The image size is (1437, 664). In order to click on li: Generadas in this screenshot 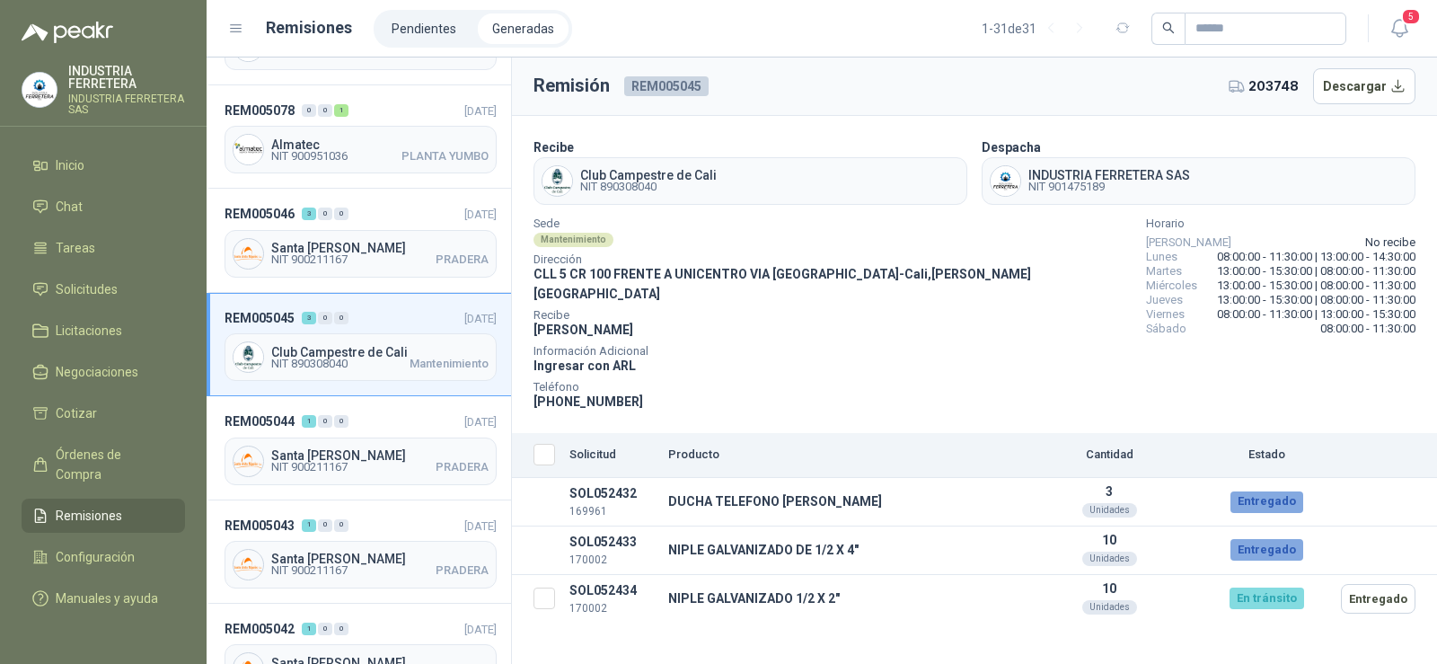, I will do `click(523, 29)`.